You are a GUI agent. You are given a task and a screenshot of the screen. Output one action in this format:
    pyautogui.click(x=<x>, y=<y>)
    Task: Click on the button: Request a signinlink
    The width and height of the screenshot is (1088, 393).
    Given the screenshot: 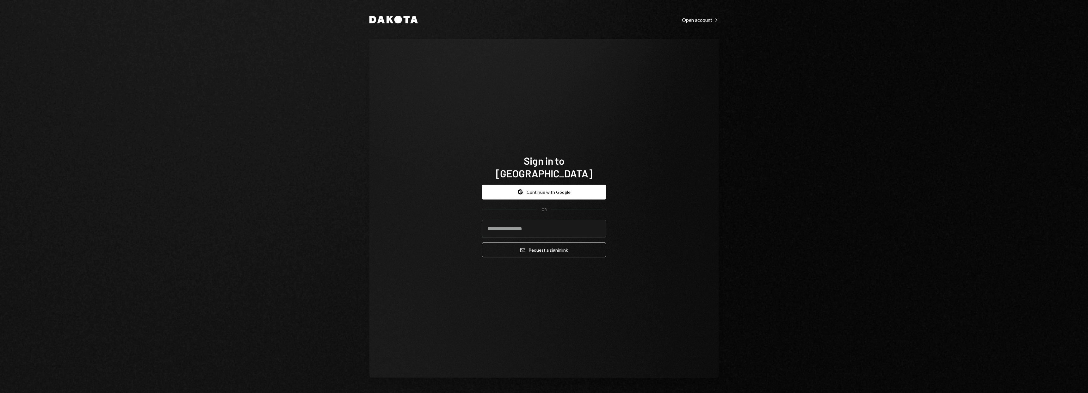 What is the action you would take?
    pyautogui.click(x=544, y=250)
    